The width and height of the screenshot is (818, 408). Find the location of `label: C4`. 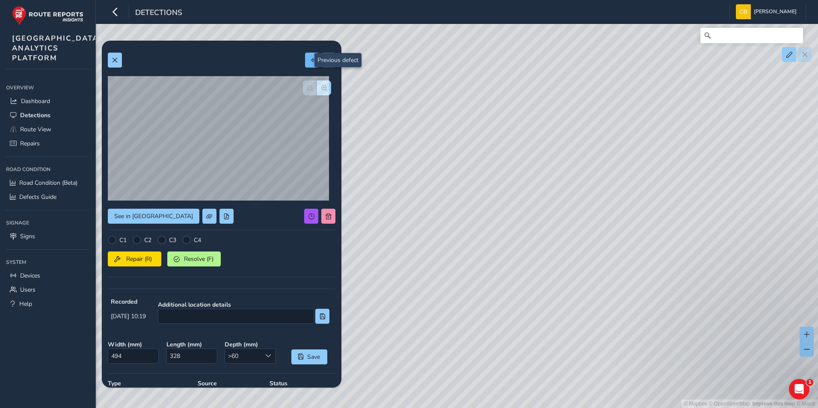

label: C4 is located at coordinates (197, 240).